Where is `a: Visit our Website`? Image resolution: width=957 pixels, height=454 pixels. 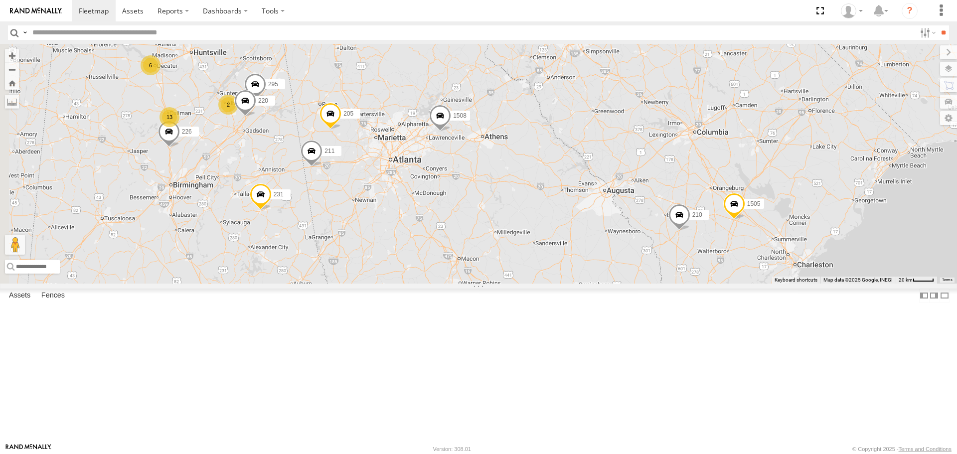
a: Visit our Website is located at coordinates (28, 449).